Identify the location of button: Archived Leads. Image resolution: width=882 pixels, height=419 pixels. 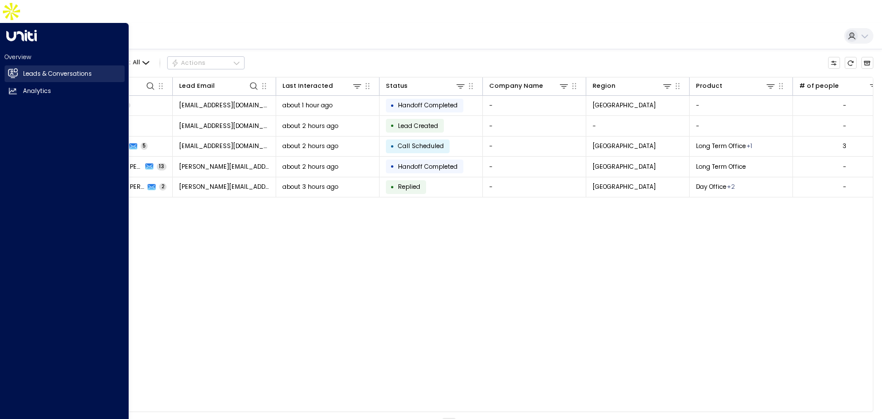
(868, 63).